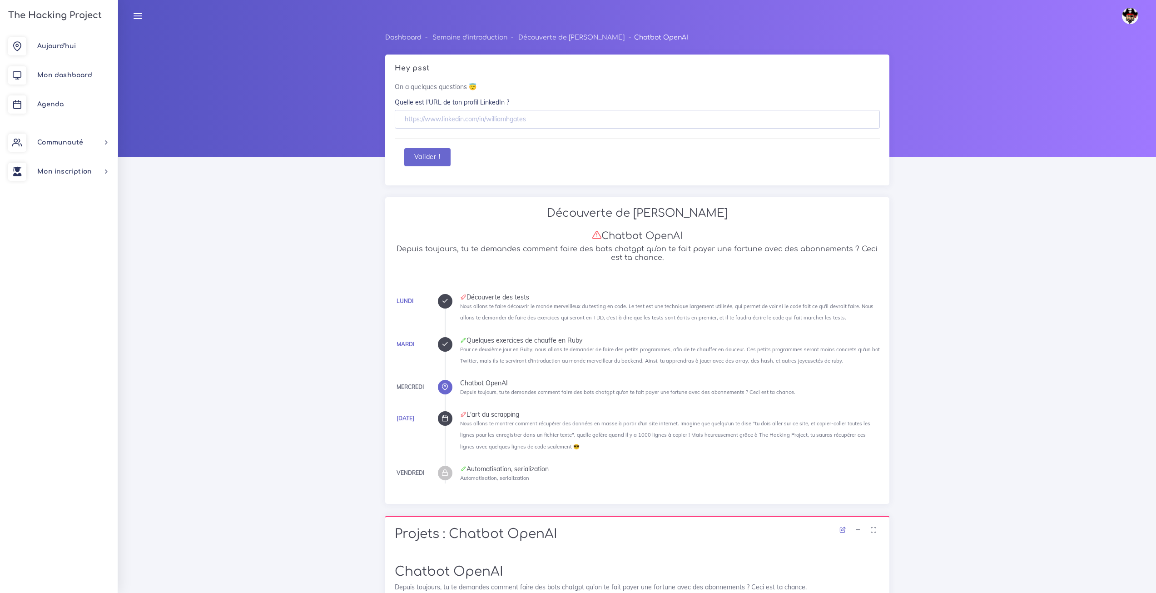  Describe the element at coordinates (670, 469) in the screenshot. I see `div: Automatisation, serialization` at that location.